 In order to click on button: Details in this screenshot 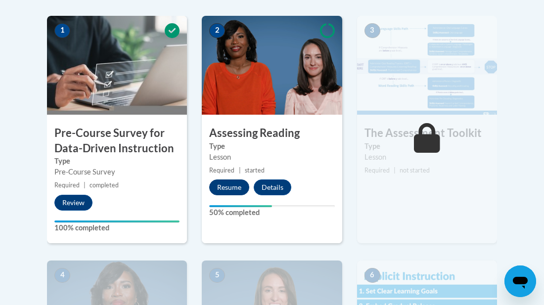, I will do `click(272, 187)`.